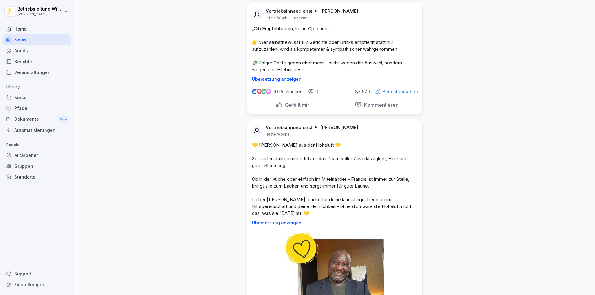 This screenshot has height=295, width=595. I want to click on a: Home, so click(37, 29).